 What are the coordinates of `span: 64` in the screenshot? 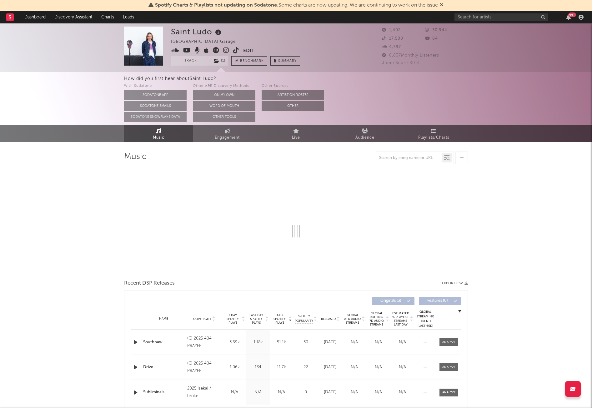 It's located at (431, 38).